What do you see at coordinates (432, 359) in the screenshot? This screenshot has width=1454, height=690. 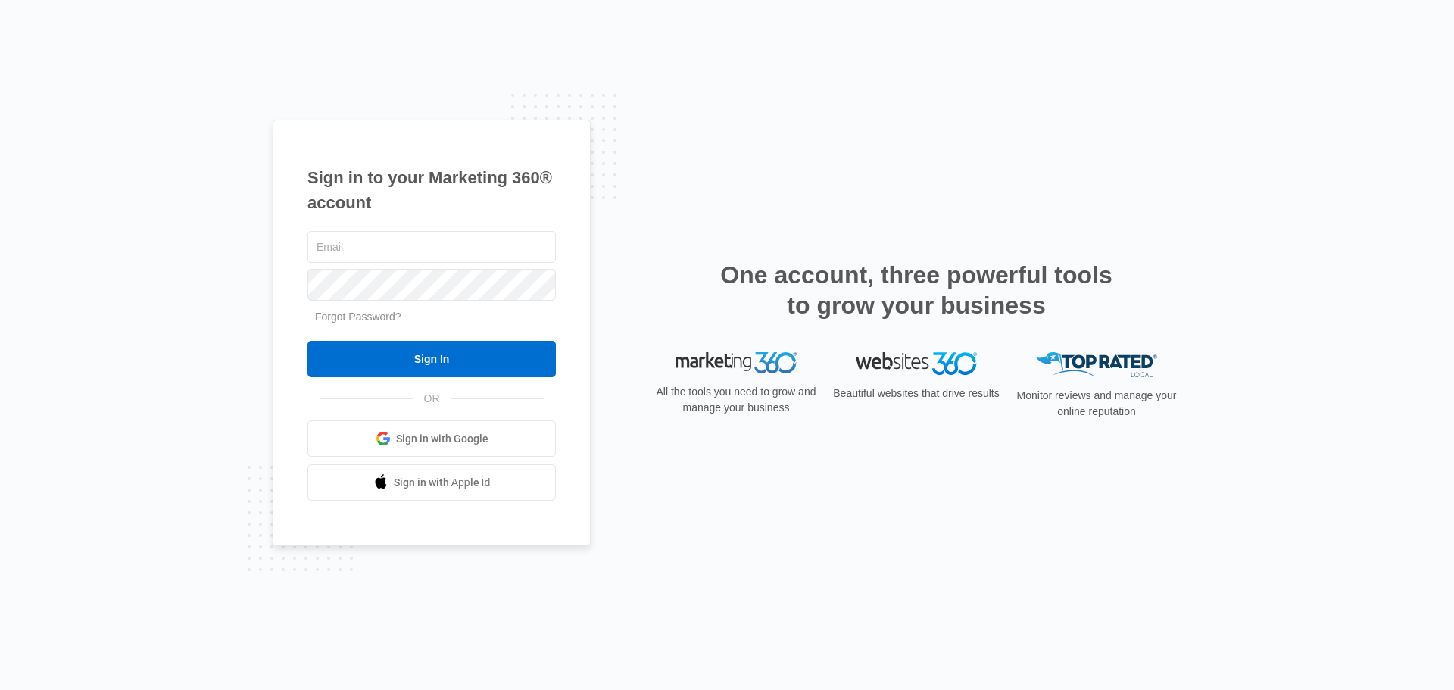 I see `input: Sign In` at bounding box center [432, 359].